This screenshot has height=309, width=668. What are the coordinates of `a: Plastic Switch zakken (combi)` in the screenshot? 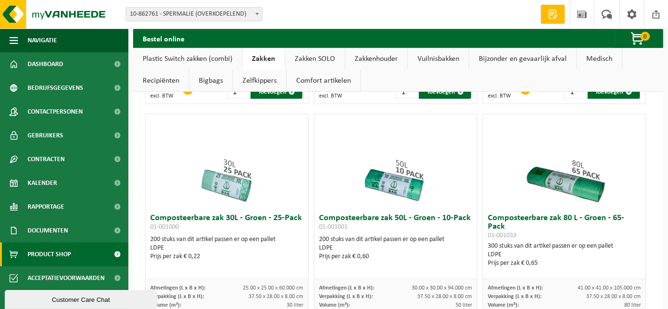 It's located at (187, 59).